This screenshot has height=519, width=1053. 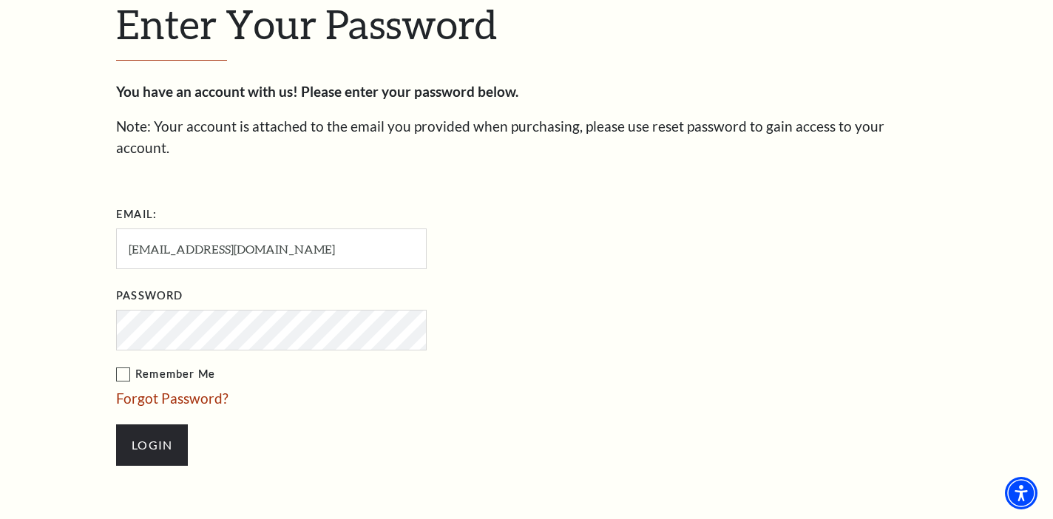 I want to click on label: Email:, so click(x=136, y=214).